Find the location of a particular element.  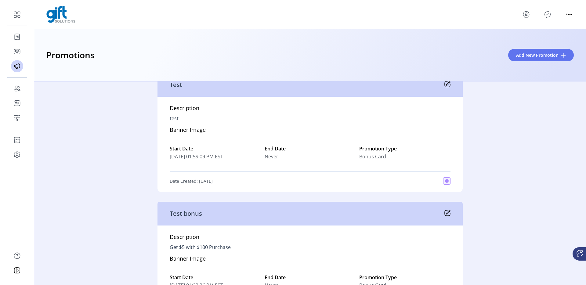

p: Test bonus is located at coordinates (186, 214).